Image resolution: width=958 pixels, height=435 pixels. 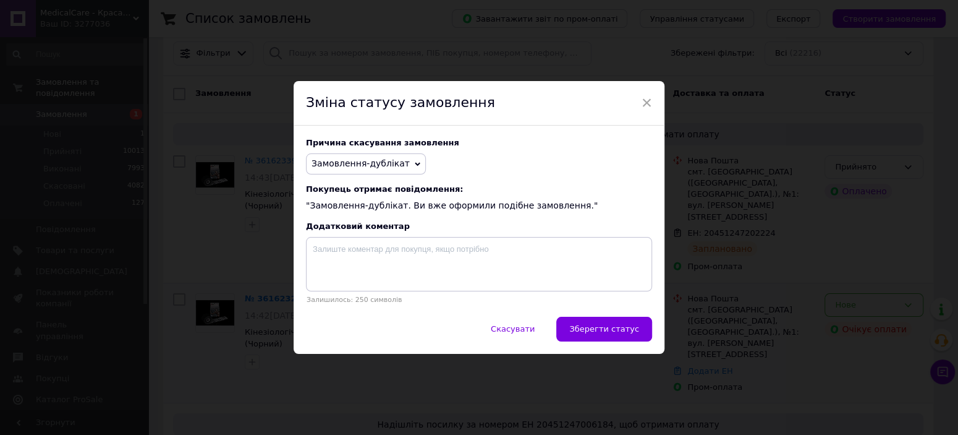 What do you see at coordinates (604, 328) in the screenshot?
I see `span: Зберегти статус` at bounding box center [604, 328].